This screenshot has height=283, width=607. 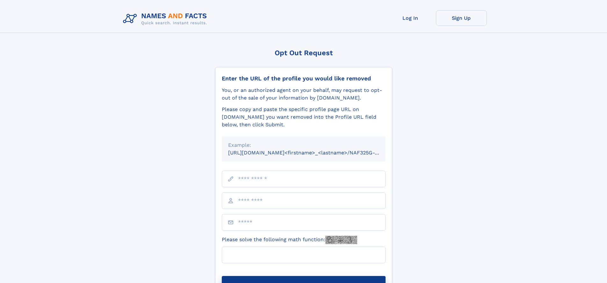 I want to click on div: Enter the URL of the profile you would like removed, so click(x=304, y=78).